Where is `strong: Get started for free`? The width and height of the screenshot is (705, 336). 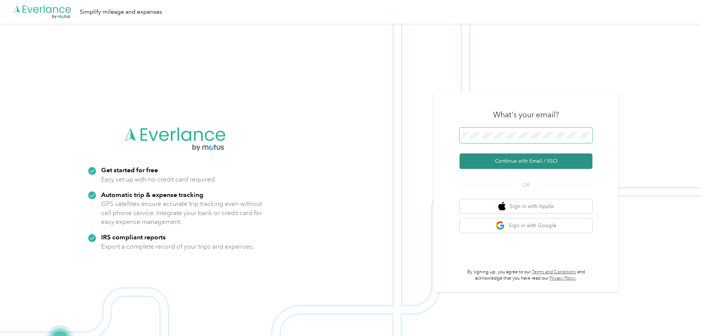
strong: Get started for free is located at coordinates (130, 170).